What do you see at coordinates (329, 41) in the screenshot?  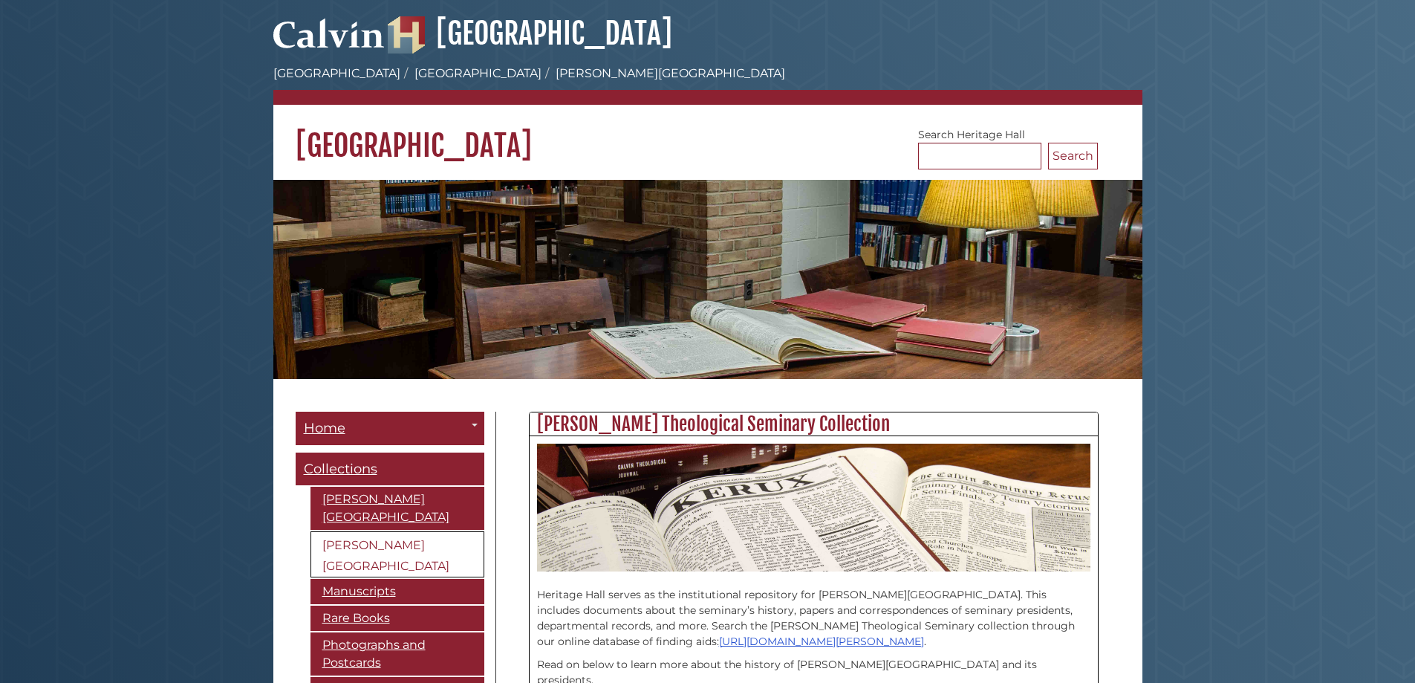 I see `a: Calvin University` at bounding box center [329, 41].